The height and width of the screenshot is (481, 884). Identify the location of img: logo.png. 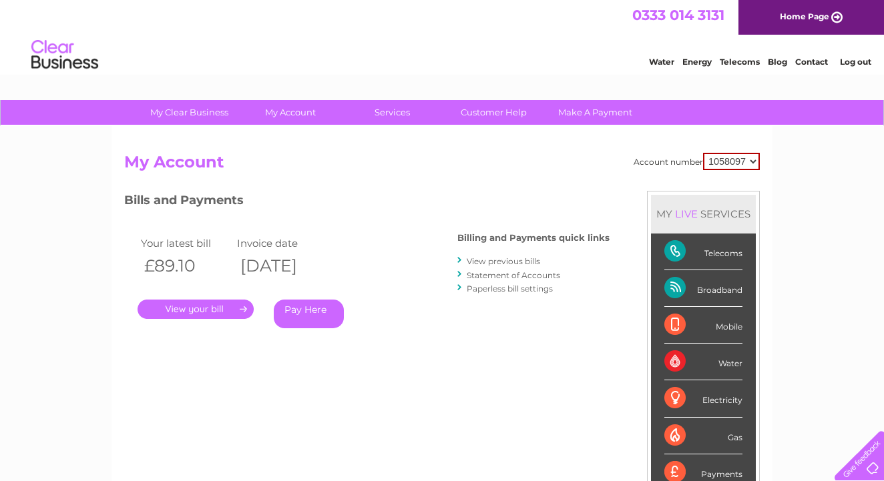
(65, 55).